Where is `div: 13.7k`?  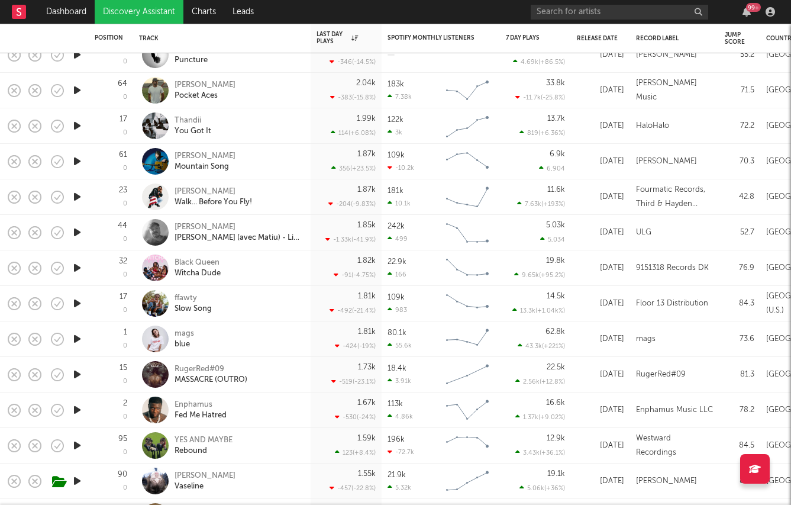
div: 13.7k is located at coordinates (556, 118).